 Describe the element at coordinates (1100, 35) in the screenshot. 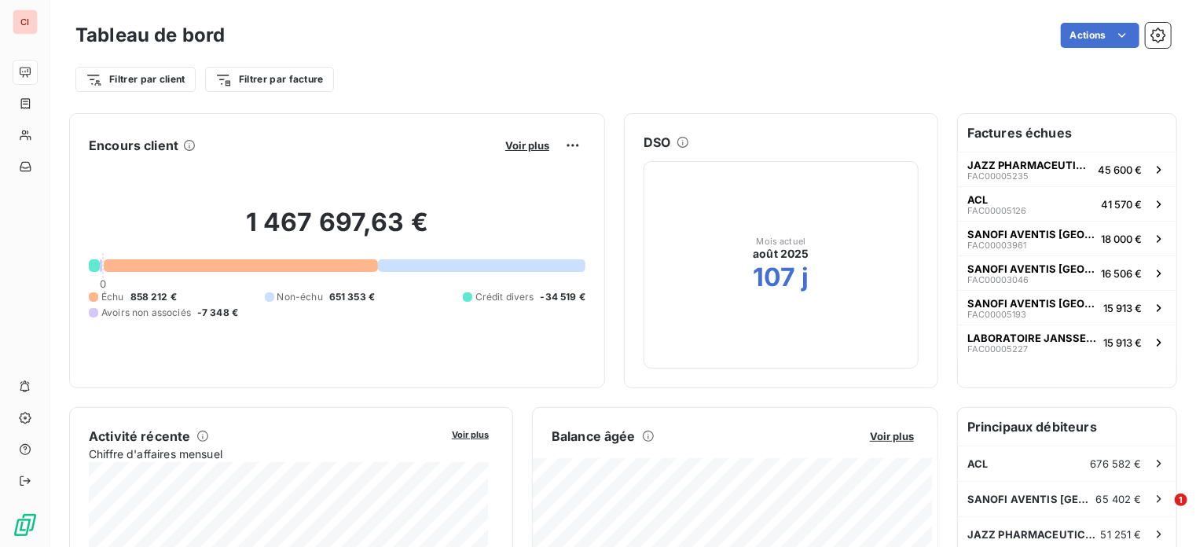

I see `button: Actions` at that location.